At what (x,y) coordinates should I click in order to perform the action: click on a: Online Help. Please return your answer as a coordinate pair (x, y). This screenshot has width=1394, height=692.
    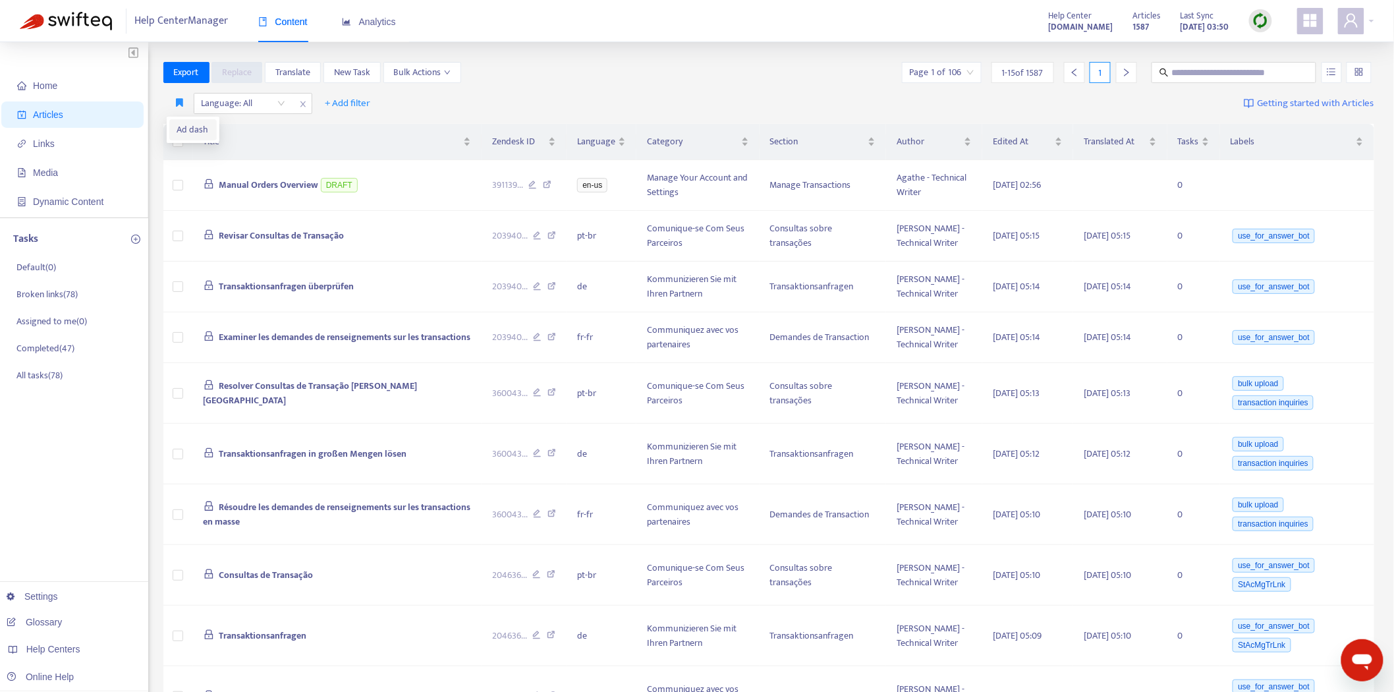
    Looking at the image, I should click on (40, 676).